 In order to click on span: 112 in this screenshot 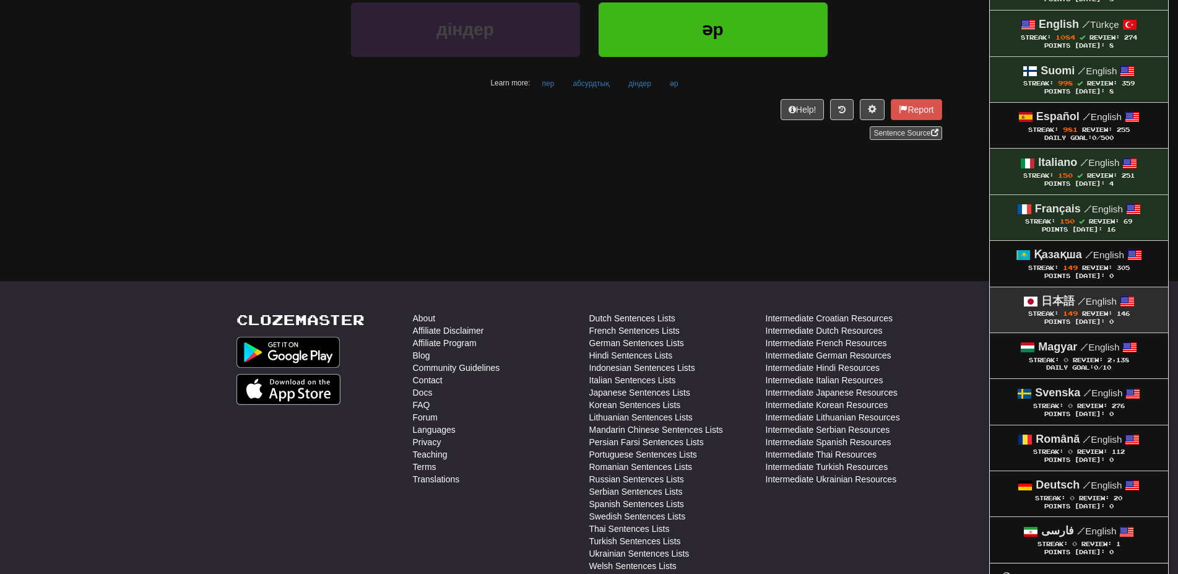, I will do `click(1118, 451)`.